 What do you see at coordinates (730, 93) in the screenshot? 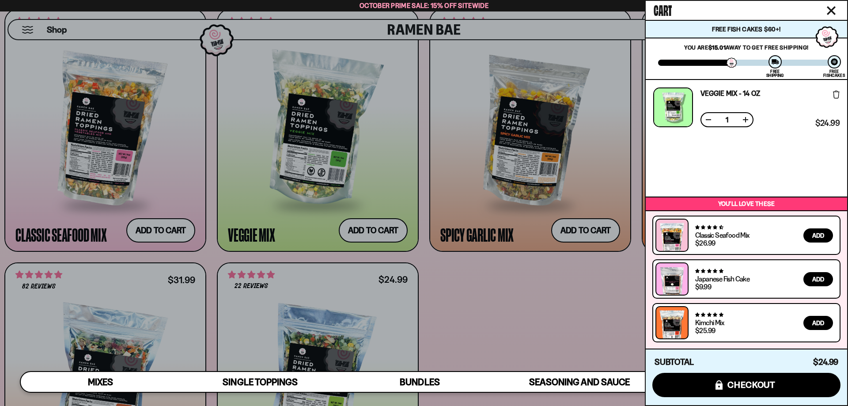
I see `a: Veggie Mix - 14 OZ` at bounding box center [730, 93].